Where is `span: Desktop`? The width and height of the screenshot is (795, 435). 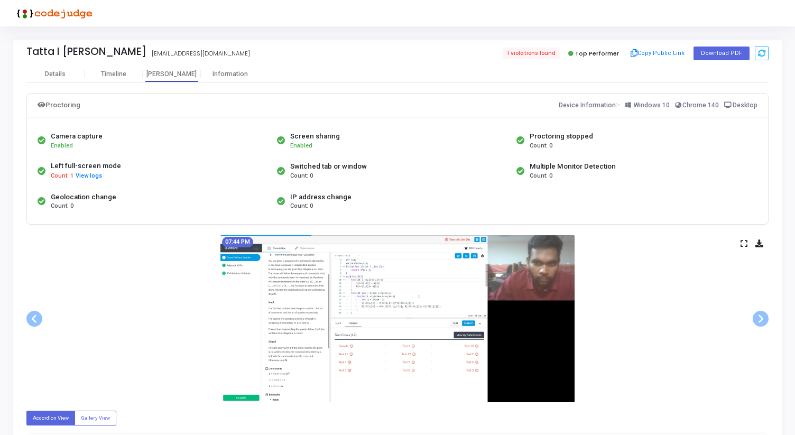
span: Desktop is located at coordinates (745, 105).